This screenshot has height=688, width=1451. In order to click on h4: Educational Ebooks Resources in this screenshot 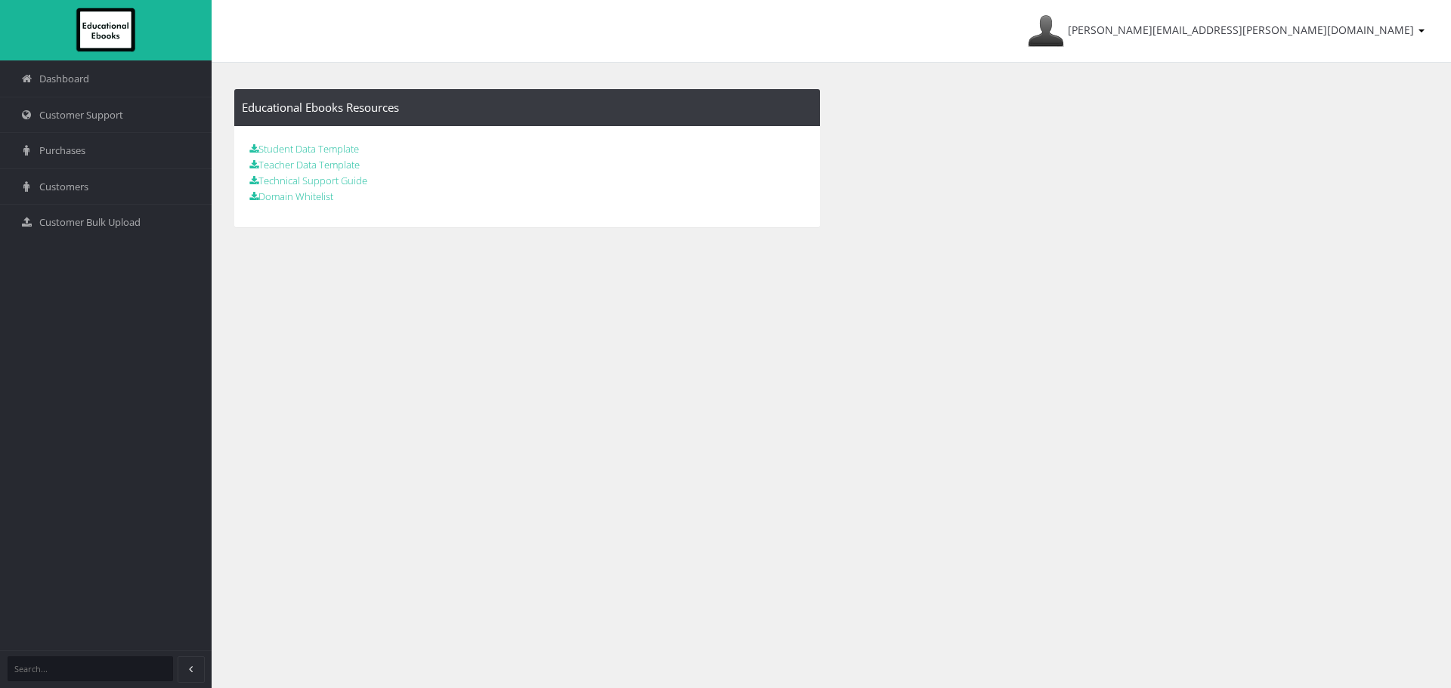, I will do `click(527, 107)`.